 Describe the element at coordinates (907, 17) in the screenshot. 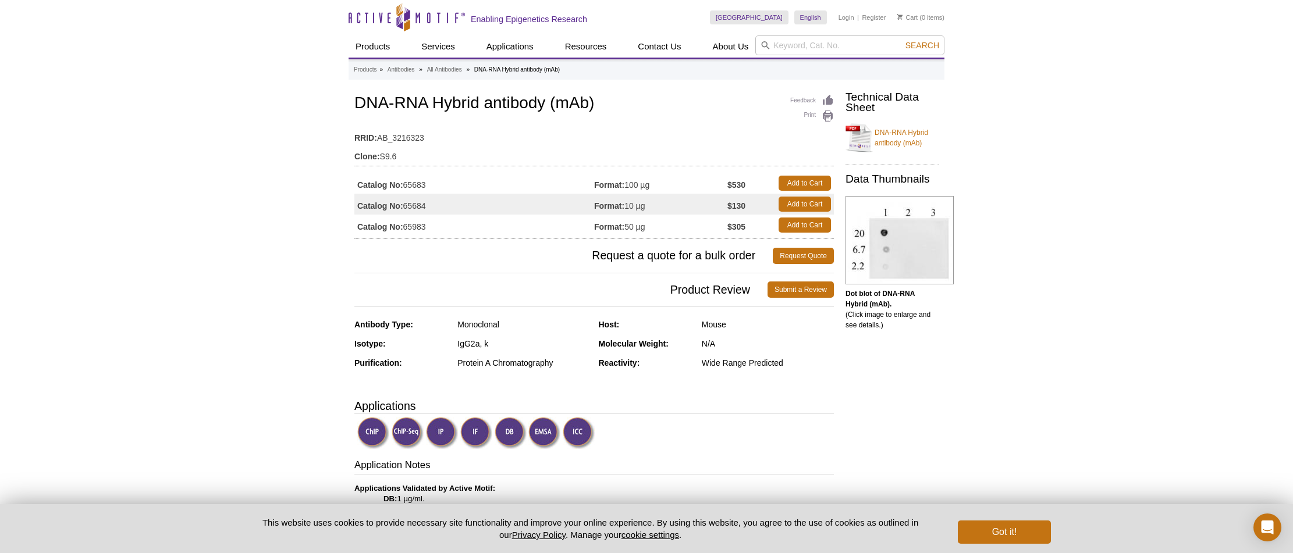

I see `a: Cart` at that location.